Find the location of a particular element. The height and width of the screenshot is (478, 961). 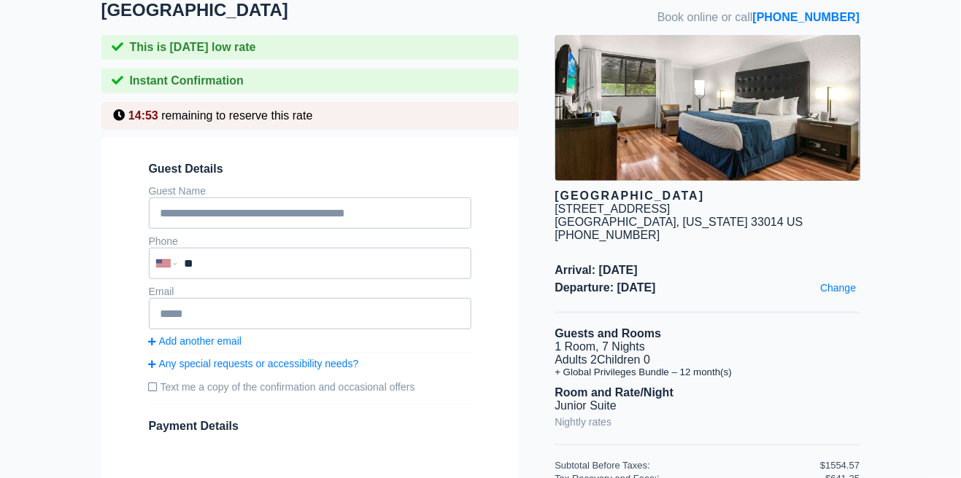

span: US is located at coordinates (795, 222).